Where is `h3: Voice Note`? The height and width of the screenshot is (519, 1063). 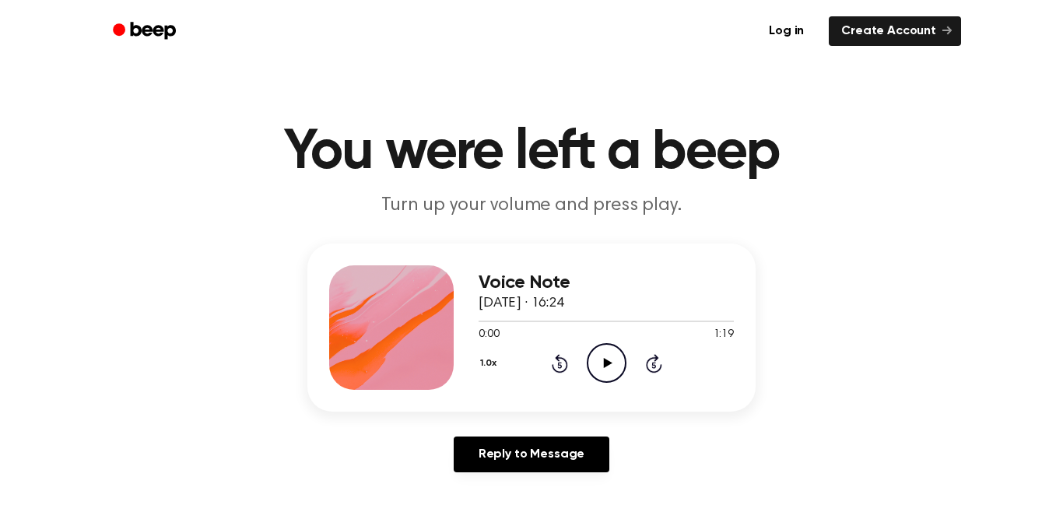
h3: Voice Note is located at coordinates (606, 283).